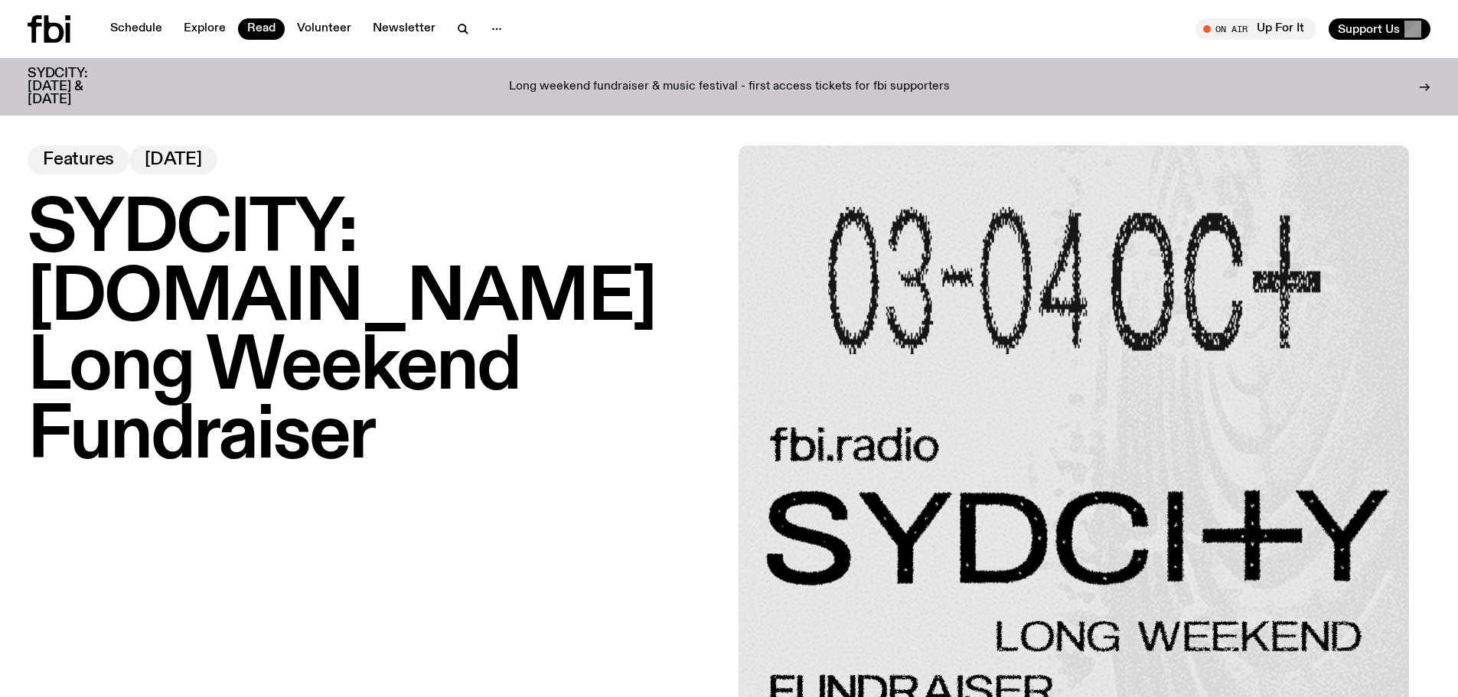 This screenshot has height=697, width=1458. Describe the element at coordinates (1256, 29) in the screenshot. I see `button: On AirUp For It` at that location.